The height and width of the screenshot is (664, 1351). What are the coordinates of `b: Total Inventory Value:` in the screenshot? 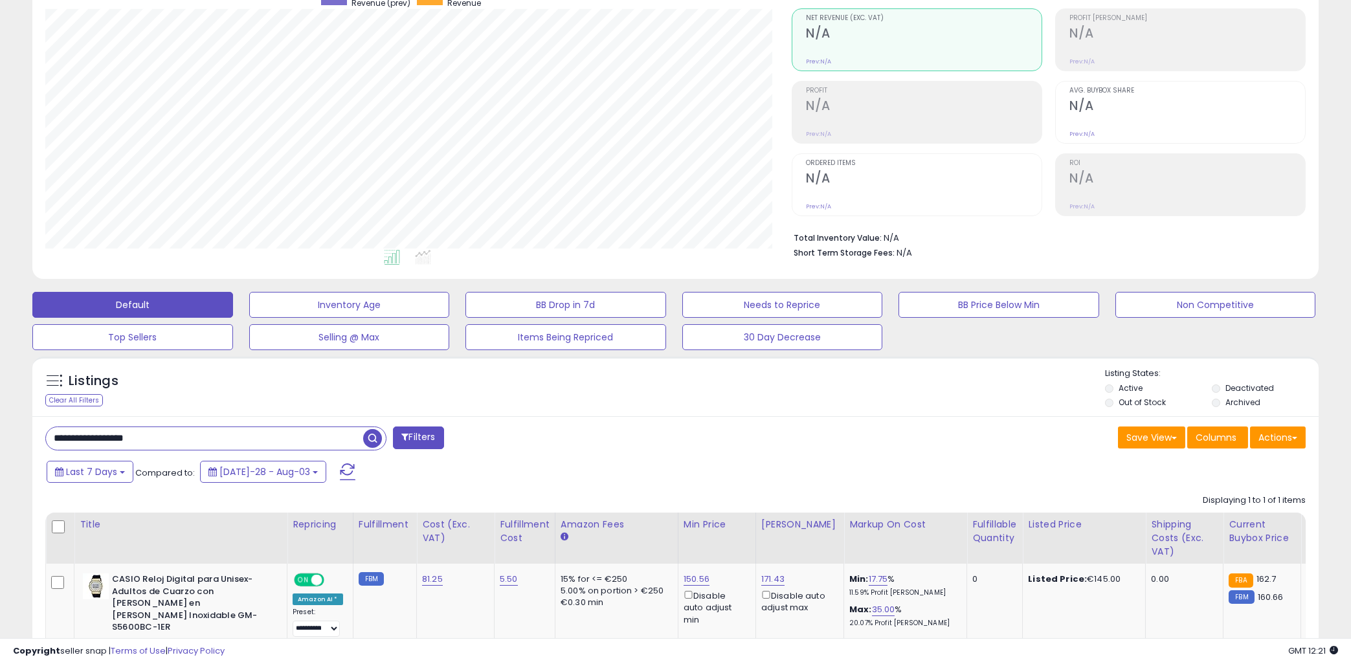 It's located at (838, 238).